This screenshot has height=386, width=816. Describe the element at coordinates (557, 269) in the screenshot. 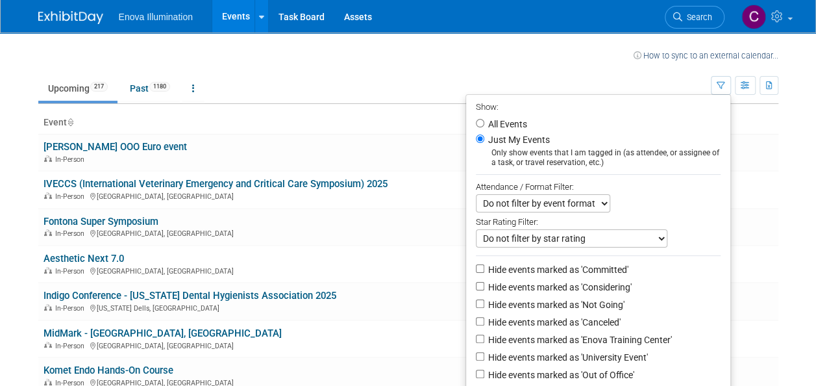

I see `label: Hide events marked as 'Committed'` at that location.